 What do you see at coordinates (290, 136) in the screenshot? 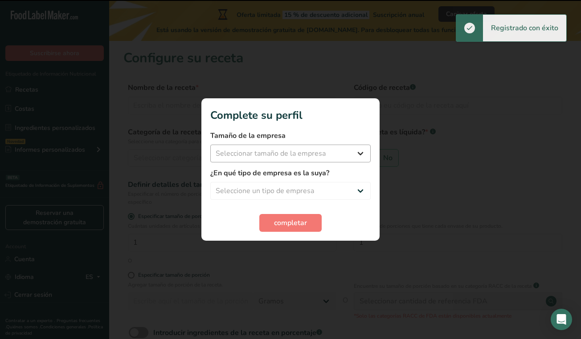
I see `label: Tamaño de la empresa` at bounding box center [290, 136].